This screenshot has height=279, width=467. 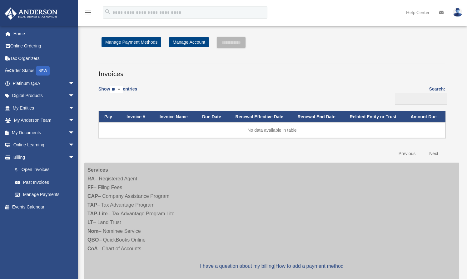 I want to click on strong: CoA, so click(x=93, y=249).